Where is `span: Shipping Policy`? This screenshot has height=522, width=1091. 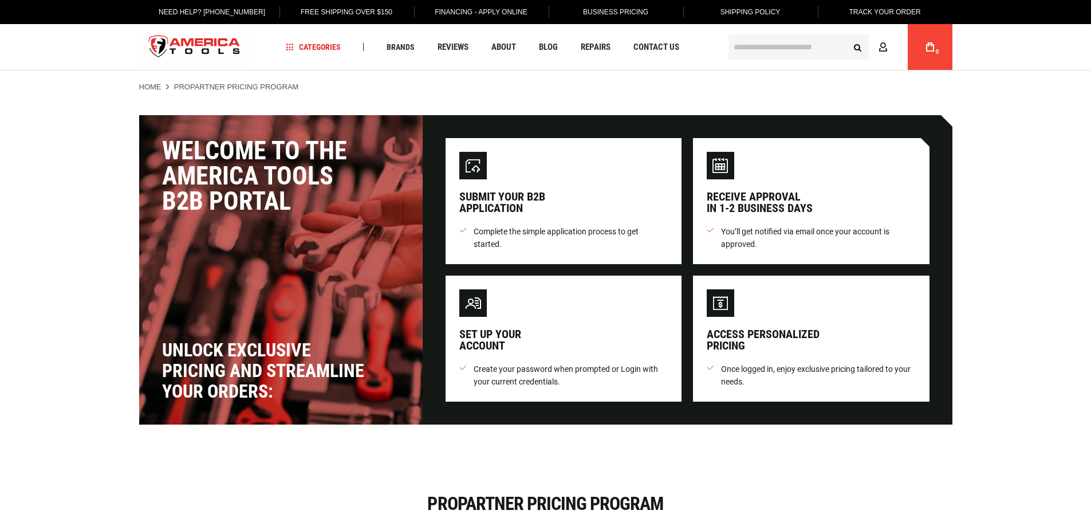
span: Shipping Policy is located at coordinates (750, 12).